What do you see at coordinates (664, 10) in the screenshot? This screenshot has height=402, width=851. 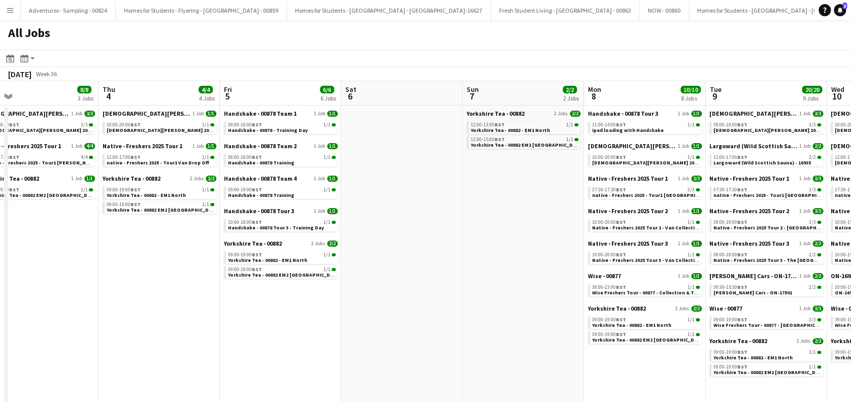 I see `button: NOW - 00860` at bounding box center [664, 10].